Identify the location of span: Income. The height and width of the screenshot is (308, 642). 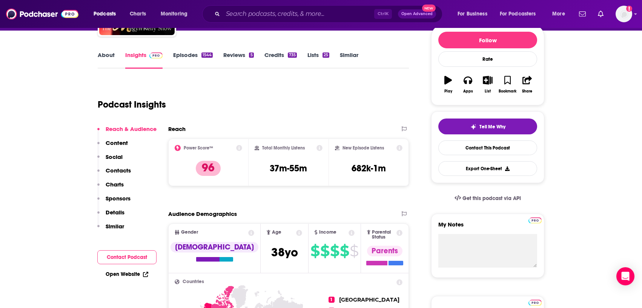
(328, 232).